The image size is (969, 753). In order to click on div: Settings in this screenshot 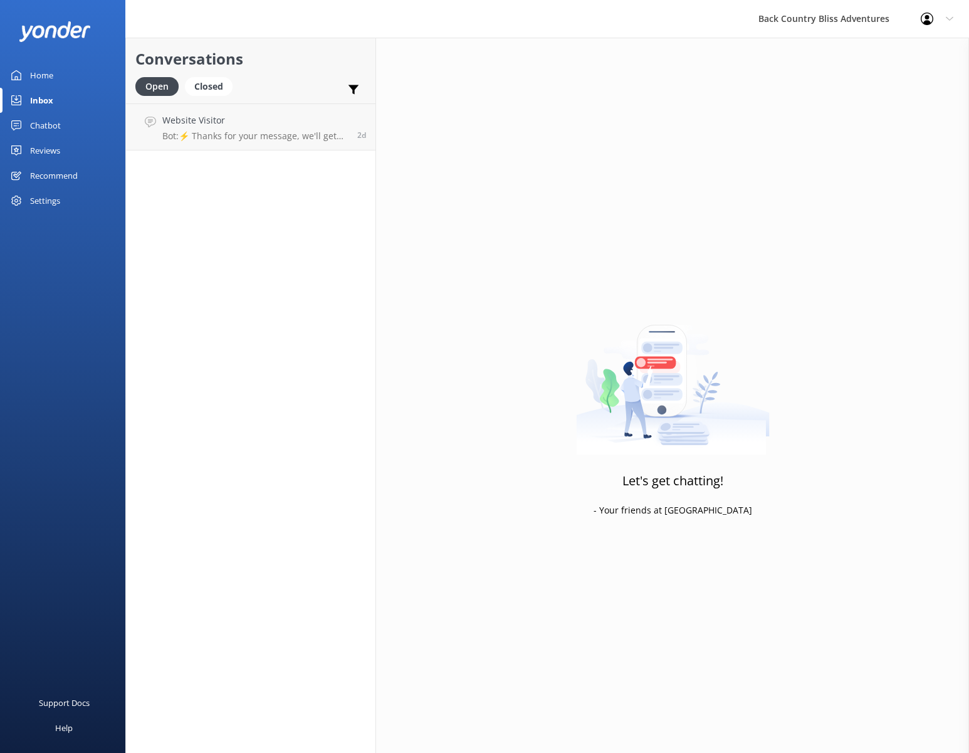, I will do `click(45, 201)`.